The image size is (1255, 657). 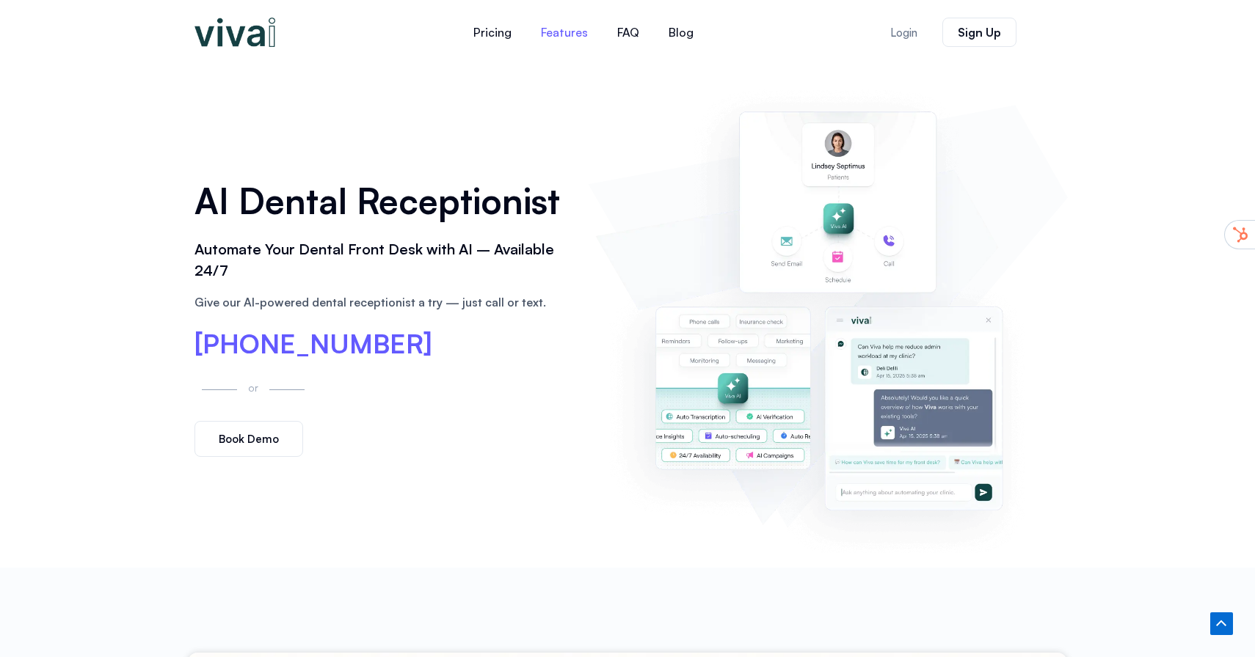 What do you see at coordinates (628, 32) in the screenshot?
I see `a: FAQ` at bounding box center [628, 32].